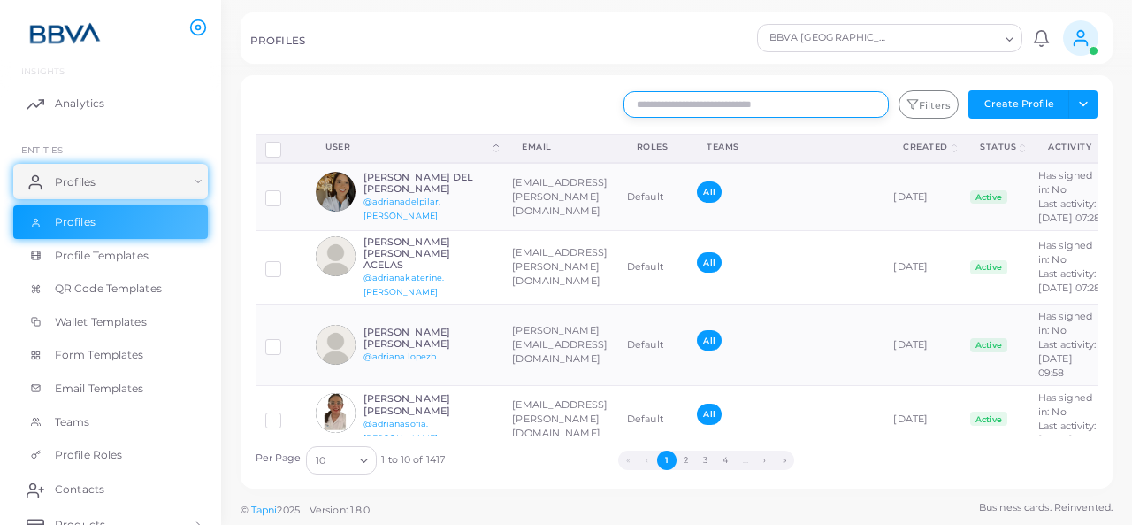 The height and width of the screenshot is (525, 1132). I want to click on div: User, so click(408, 147).